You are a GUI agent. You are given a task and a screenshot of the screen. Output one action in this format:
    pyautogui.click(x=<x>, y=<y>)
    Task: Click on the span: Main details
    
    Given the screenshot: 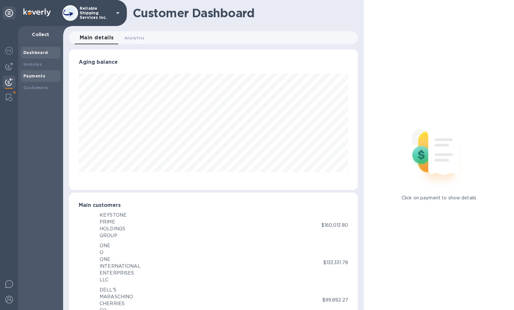 What is the action you would take?
    pyautogui.click(x=97, y=38)
    